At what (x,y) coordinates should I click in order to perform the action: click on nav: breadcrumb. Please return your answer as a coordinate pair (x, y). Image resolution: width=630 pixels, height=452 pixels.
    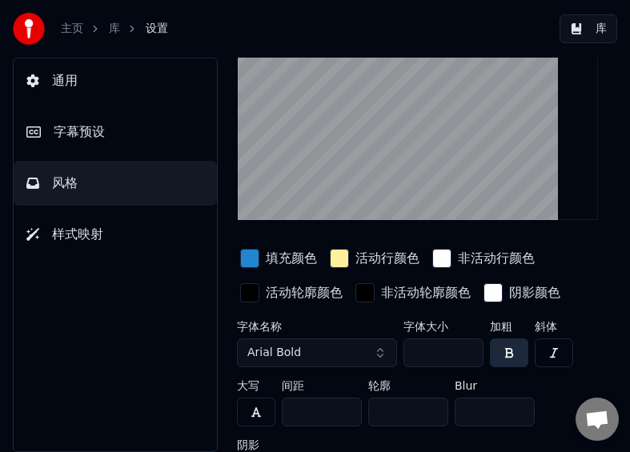
    Looking at the image, I should click on (115, 29).